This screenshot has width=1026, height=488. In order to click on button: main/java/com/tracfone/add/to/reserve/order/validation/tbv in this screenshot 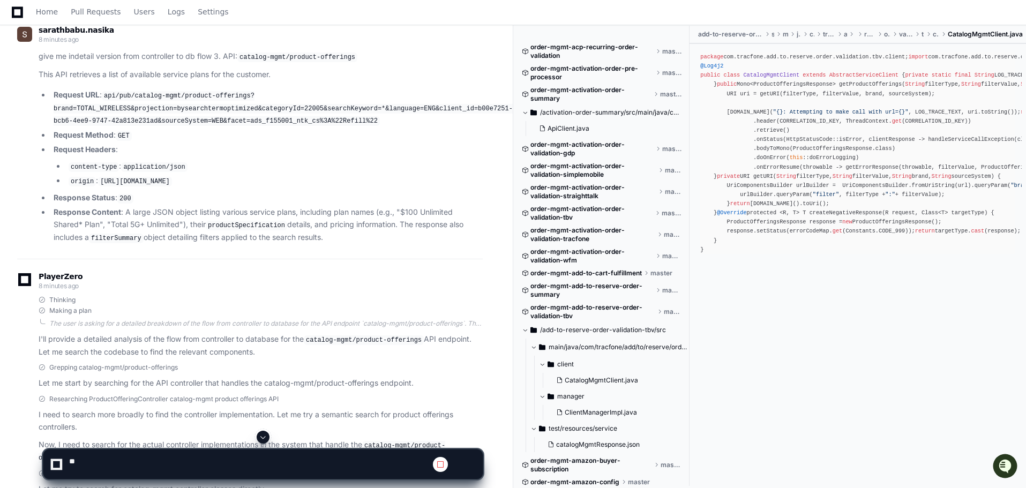, I will do `click(610, 347)`.